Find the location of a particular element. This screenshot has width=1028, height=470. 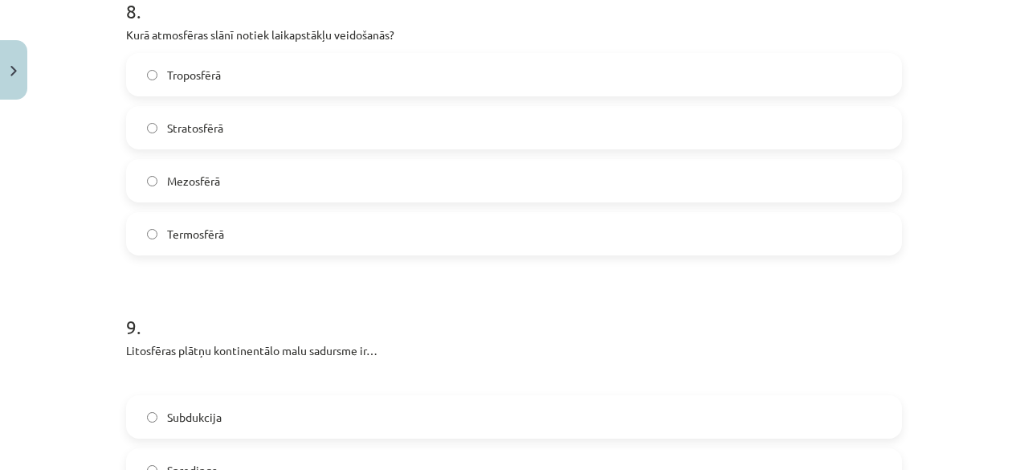

p: Kurā atmosfēras slānī notiek laikapstākļu veidošanās? is located at coordinates (514, 35).